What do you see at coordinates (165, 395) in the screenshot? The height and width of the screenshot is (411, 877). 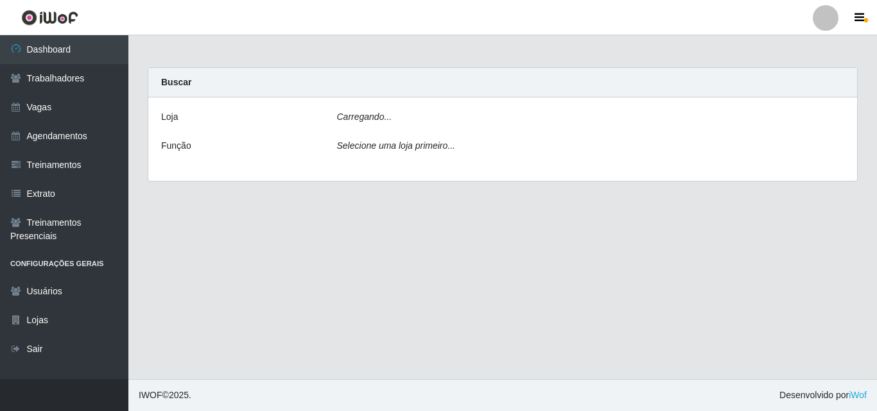 I see `span: © 2025 .` at bounding box center [165, 395].